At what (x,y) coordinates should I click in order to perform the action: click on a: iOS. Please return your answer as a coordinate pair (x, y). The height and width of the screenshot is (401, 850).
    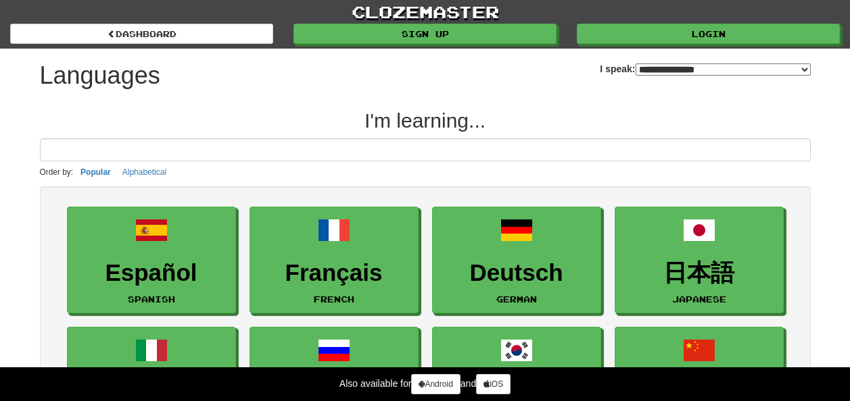
    Looking at the image, I should click on (493, 385).